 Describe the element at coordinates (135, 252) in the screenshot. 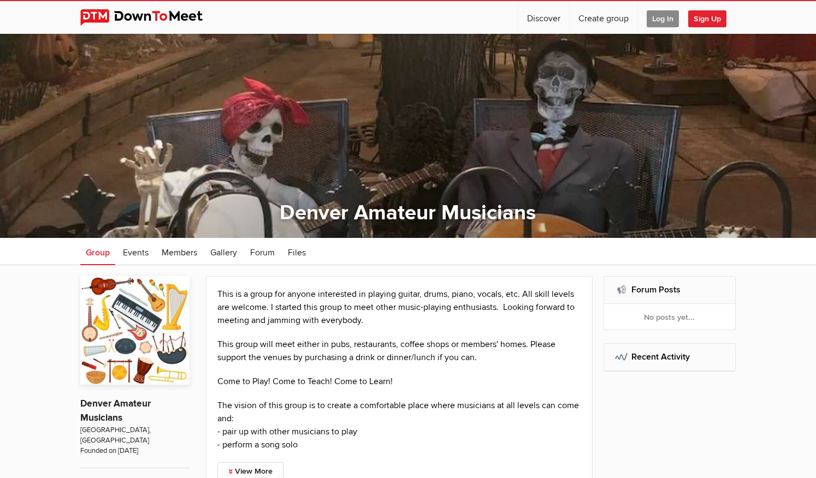

I see `a: Events` at that location.